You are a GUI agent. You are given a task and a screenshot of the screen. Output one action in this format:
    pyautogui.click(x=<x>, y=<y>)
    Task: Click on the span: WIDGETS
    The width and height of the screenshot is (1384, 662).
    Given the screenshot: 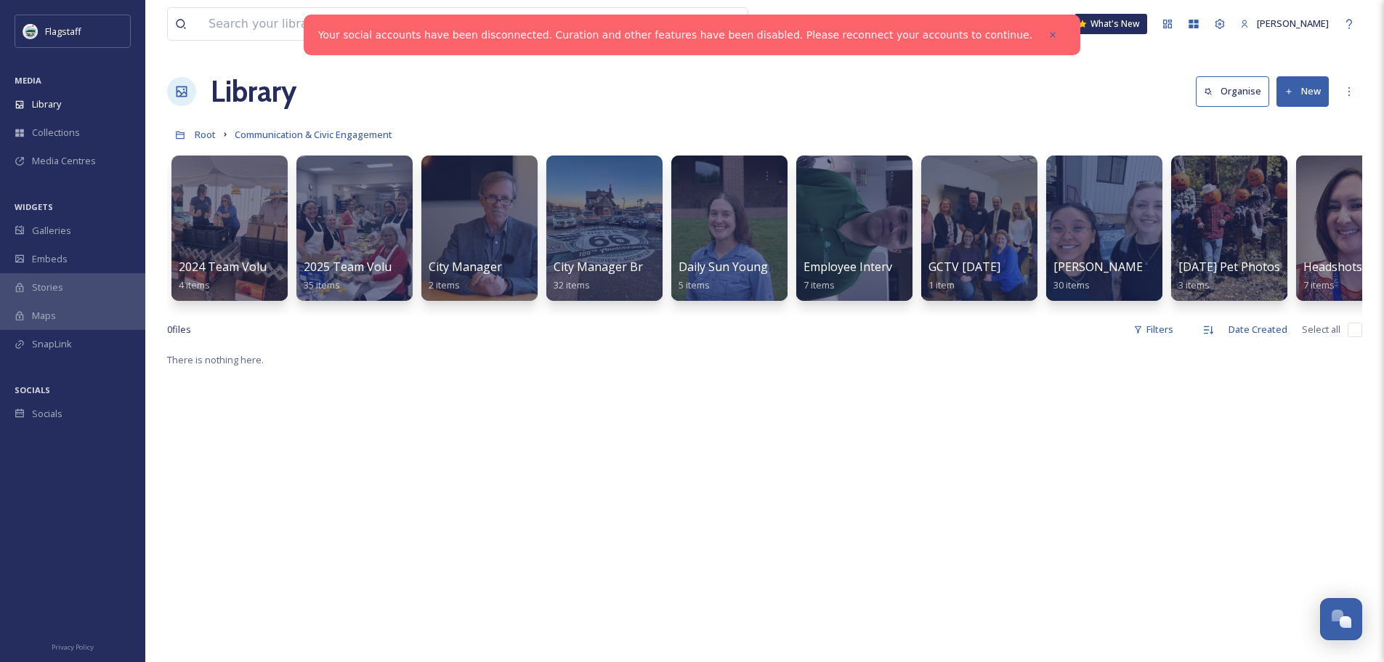 What is the action you would take?
    pyautogui.click(x=33, y=206)
    